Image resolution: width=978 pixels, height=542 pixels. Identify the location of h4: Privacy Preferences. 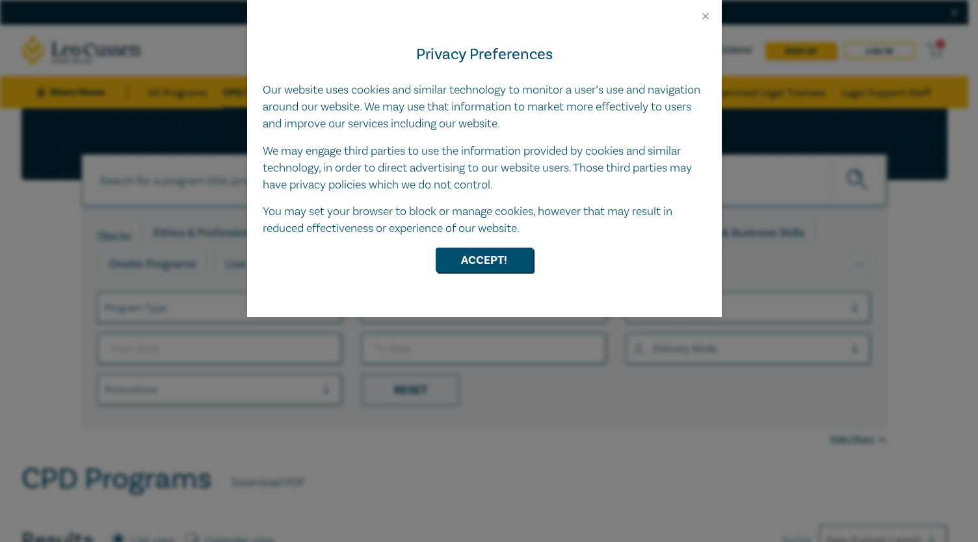
(485, 55).